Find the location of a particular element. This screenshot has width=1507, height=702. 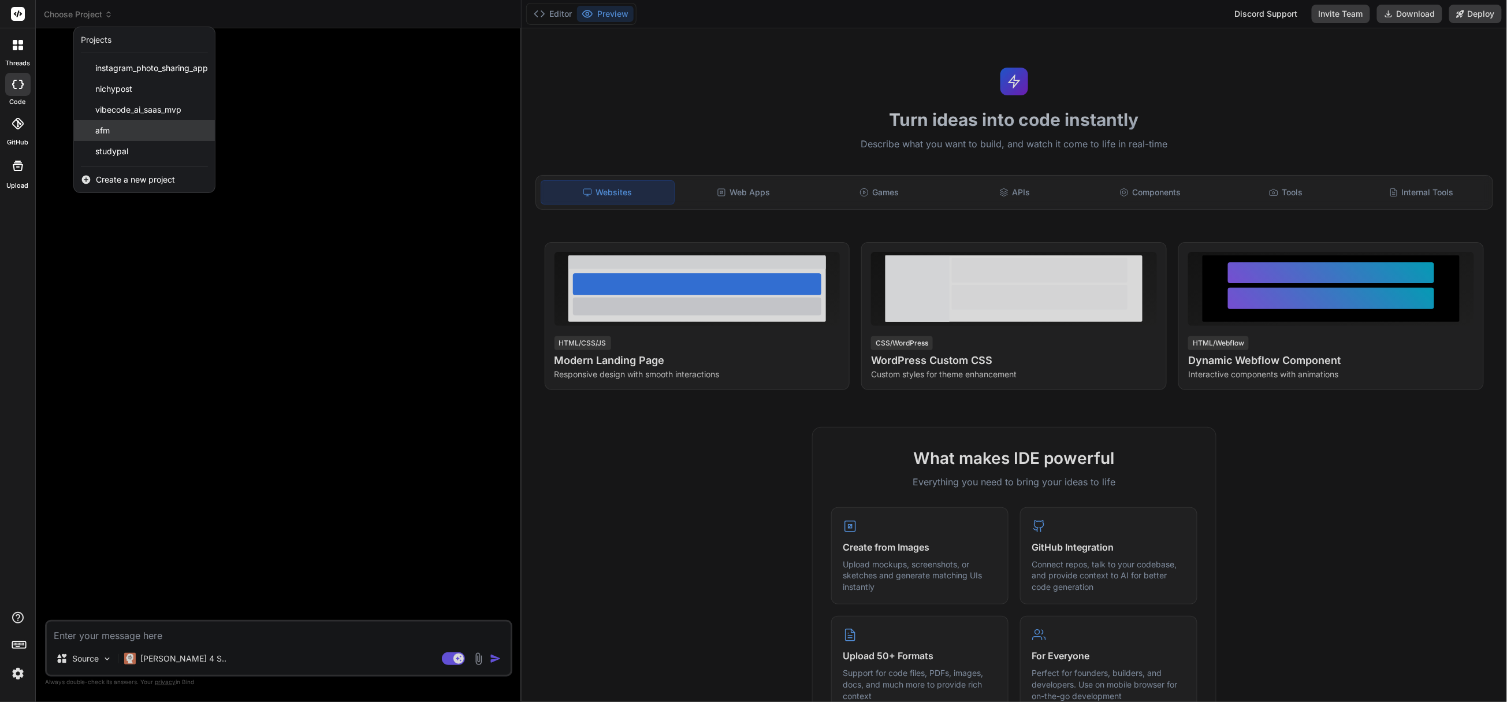

span: afm is located at coordinates (102, 131).